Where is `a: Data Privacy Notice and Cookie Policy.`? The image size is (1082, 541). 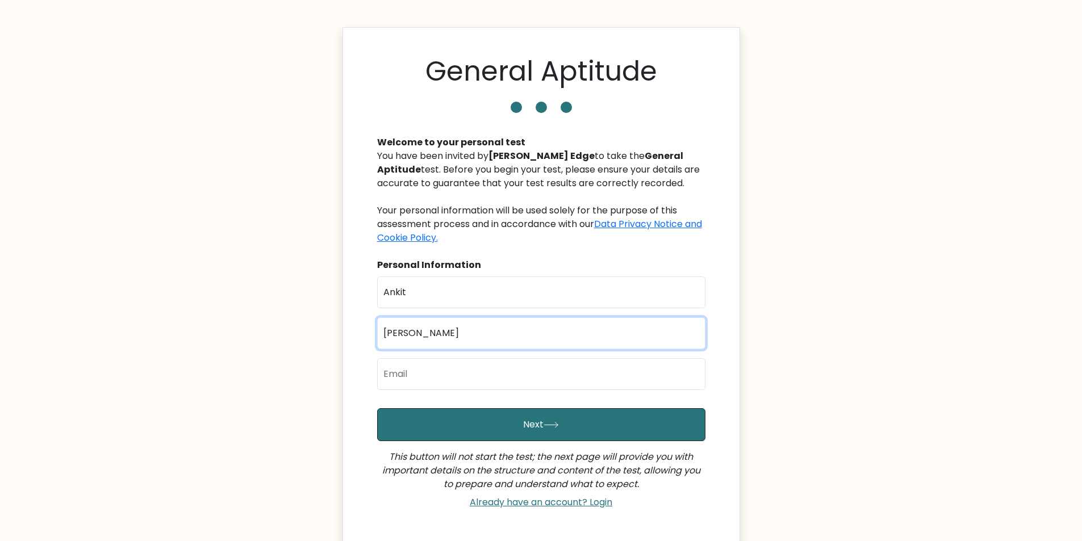 a: Data Privacy Notice and Cookie Policy. is located at coordinates (539, 231).